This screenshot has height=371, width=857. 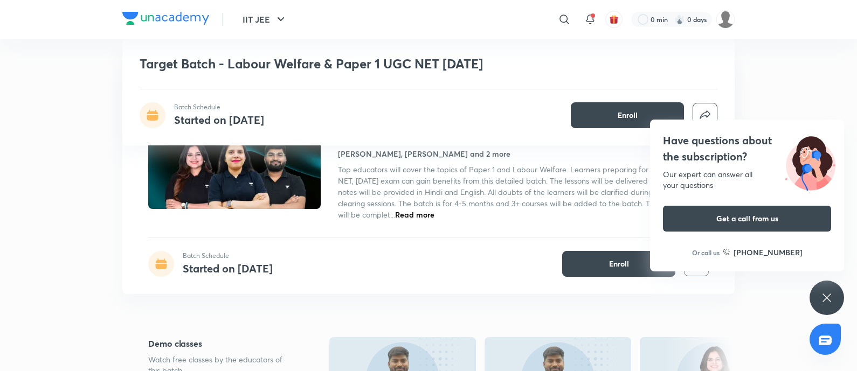 What do you see at coordinates (680, 19) in the screenshot?
I see `img: streak` at bounding box center [680, 19].